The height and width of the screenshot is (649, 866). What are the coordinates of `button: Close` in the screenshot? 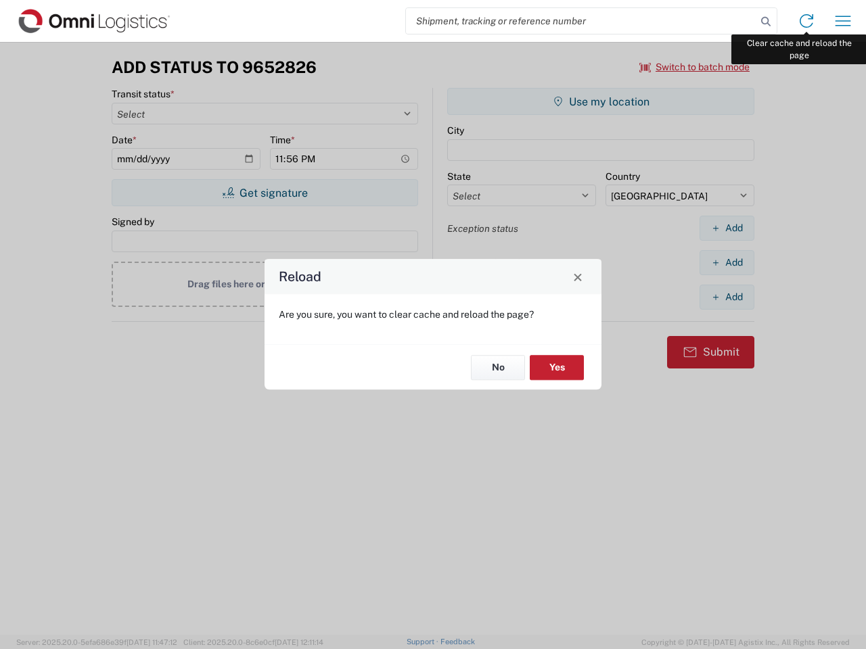 It's located at (578, 277).